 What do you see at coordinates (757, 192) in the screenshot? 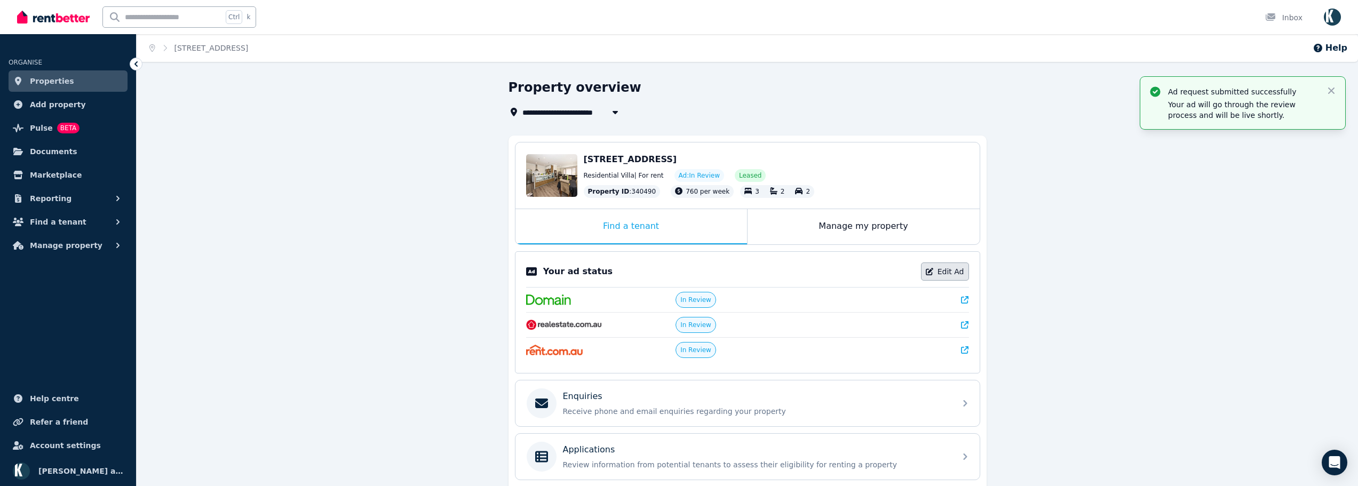
I see `span: 3` at bounding box center [757, 192].